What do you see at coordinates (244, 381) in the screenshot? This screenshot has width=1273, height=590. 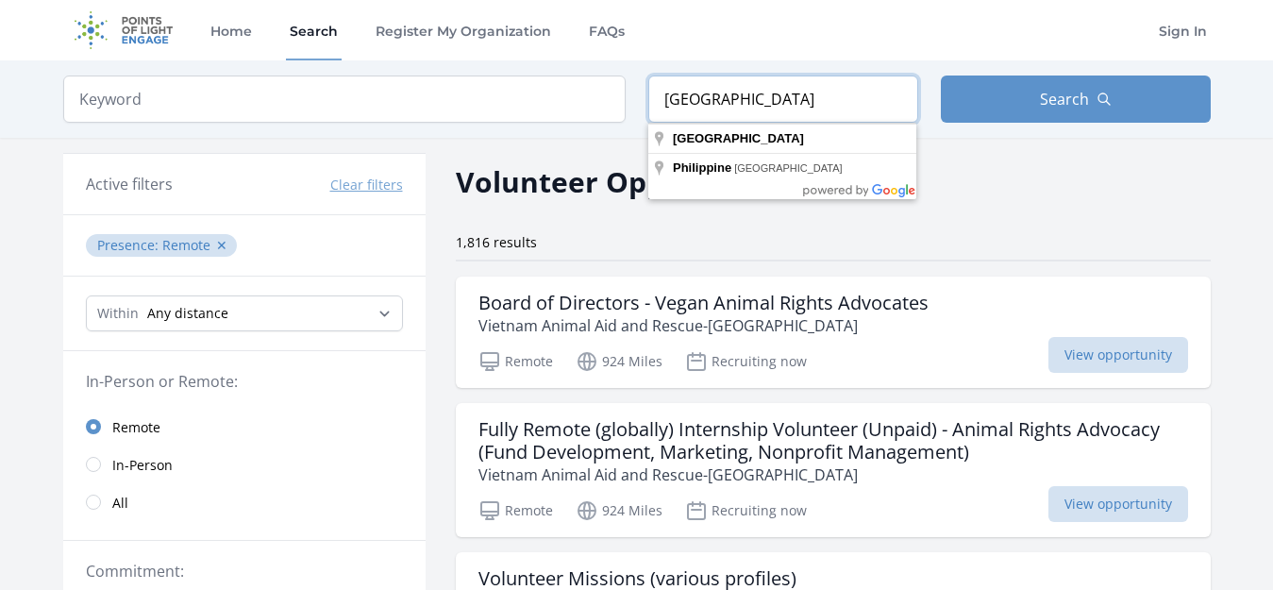 I see `legend: In-Person or Remote:` at bounding box center [244, 381].